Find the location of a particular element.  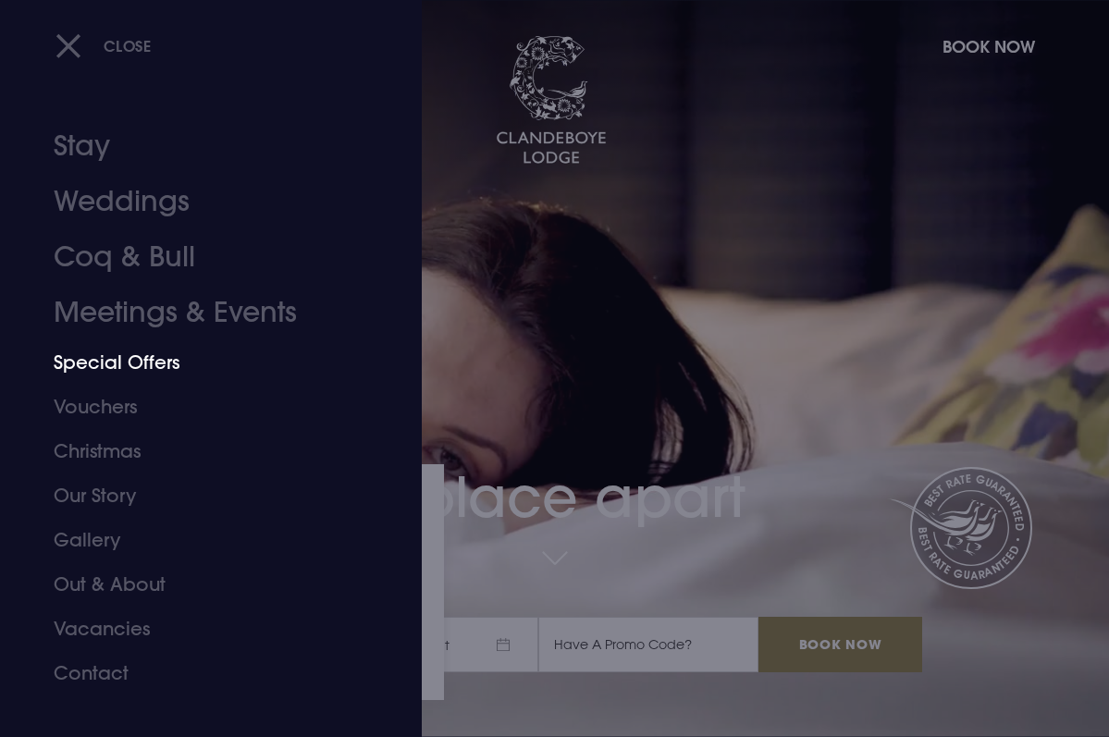

a: Out & About is located at coordinates (198, 585).